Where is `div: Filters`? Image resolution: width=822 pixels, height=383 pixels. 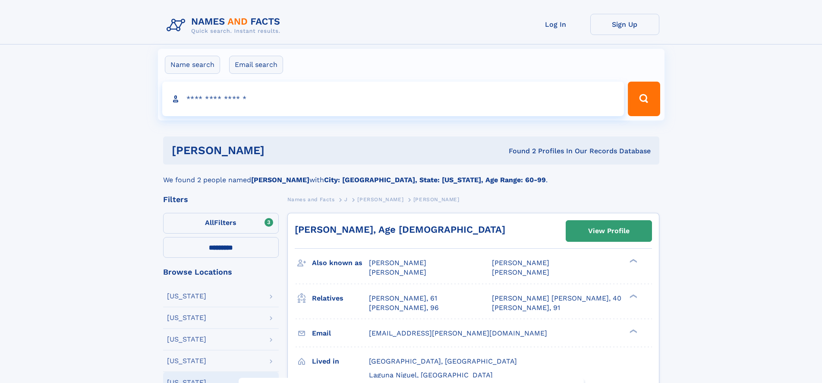
div: Filters is located at coordinates (221, 199).